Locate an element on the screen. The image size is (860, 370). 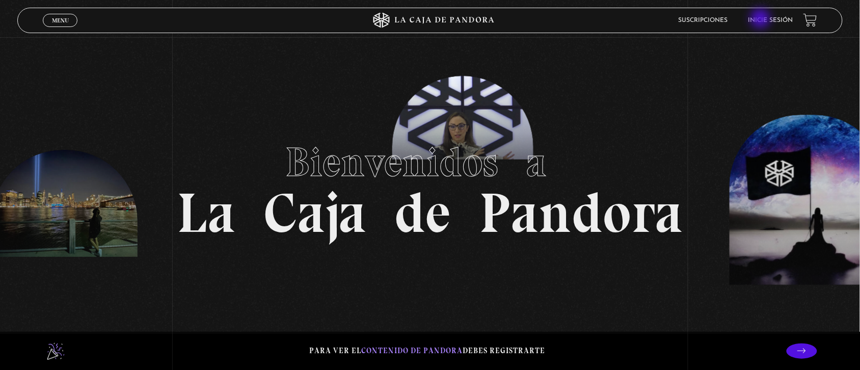
span: Cerrar is located at coordinates (60, 29).